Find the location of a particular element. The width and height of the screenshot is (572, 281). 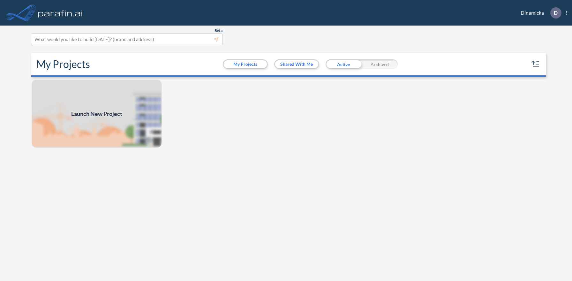

button: sort is located at coordinates (536, 64).